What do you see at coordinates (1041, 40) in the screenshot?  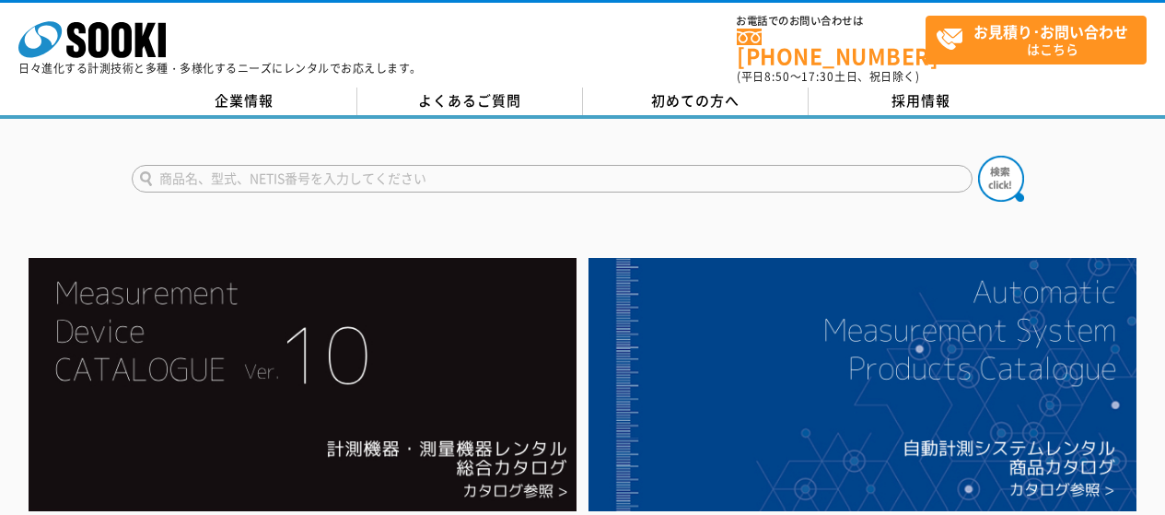 I see `span: はこちら` at bounding box center [1041, 40].